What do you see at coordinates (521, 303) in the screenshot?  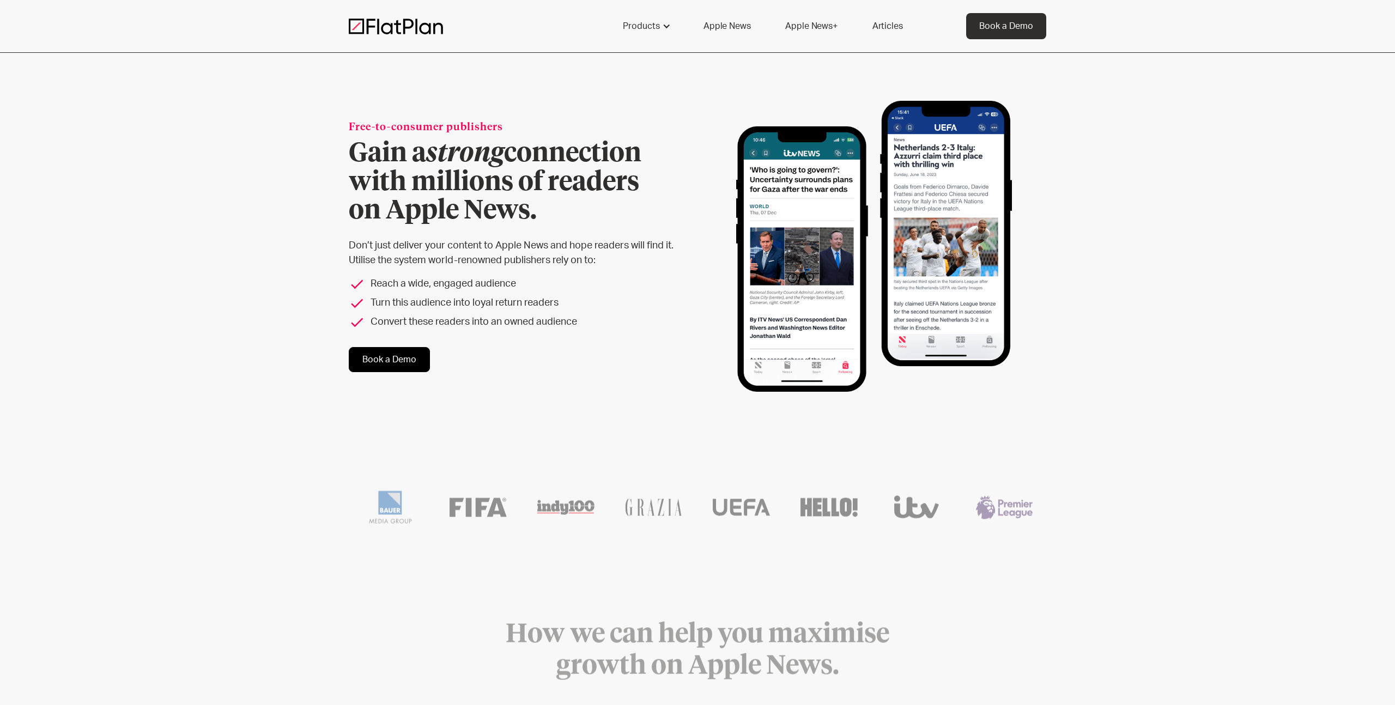 I see `li: Turn this audience into loyal return readers` at bounding box center [521, 303].